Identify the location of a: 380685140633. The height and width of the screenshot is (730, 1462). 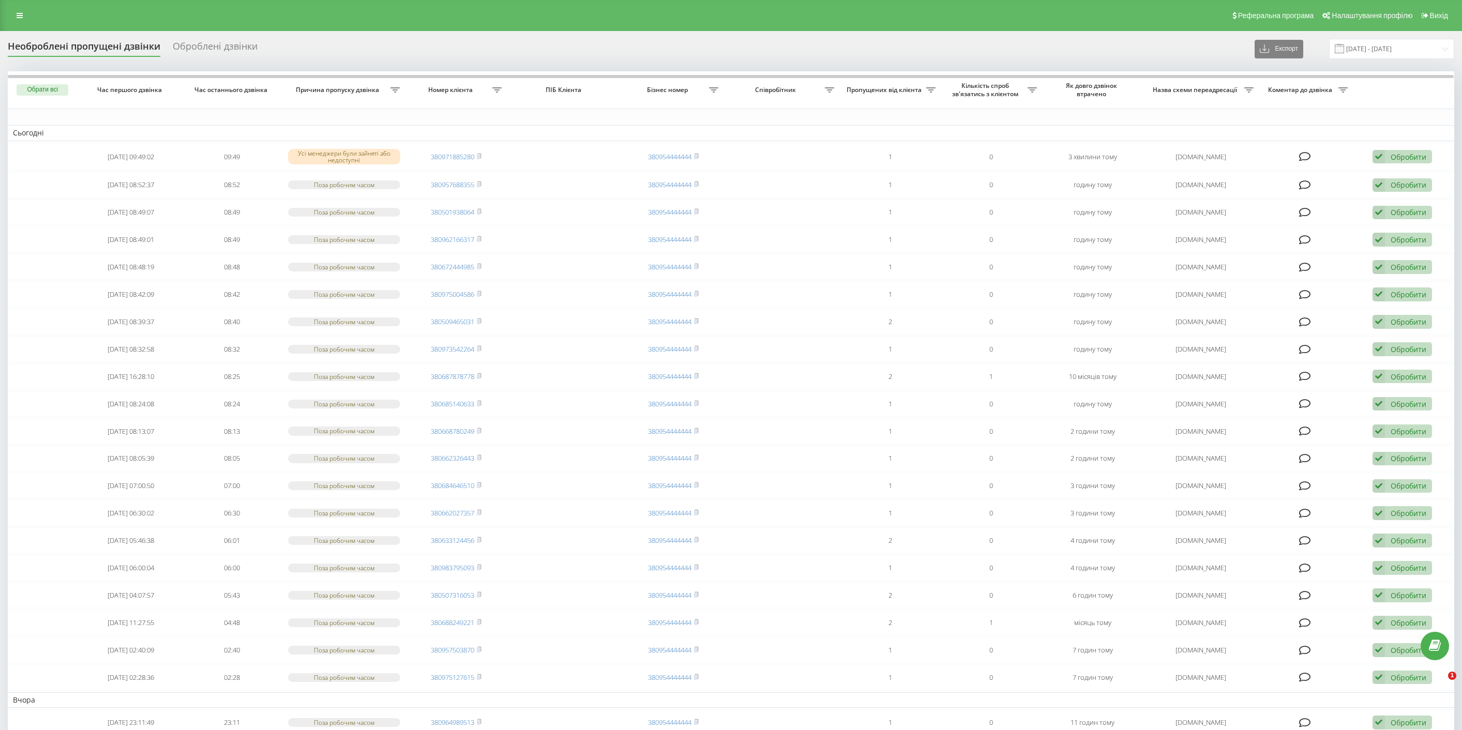
(452, 404).